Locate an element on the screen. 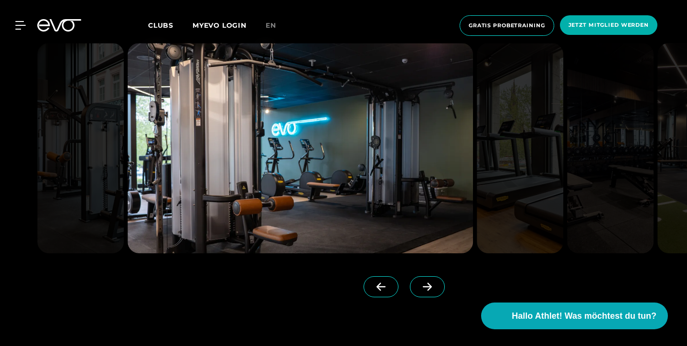 The image size is (687, 346). span: Hallo Athlet! Was möchtest du tun? is located at coordinates (584, 316).